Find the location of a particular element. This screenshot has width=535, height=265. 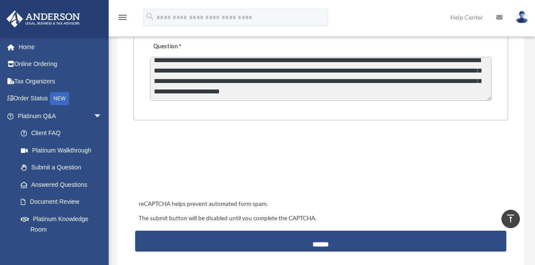

a: Answered Questions is located at coordinates (63, 185).